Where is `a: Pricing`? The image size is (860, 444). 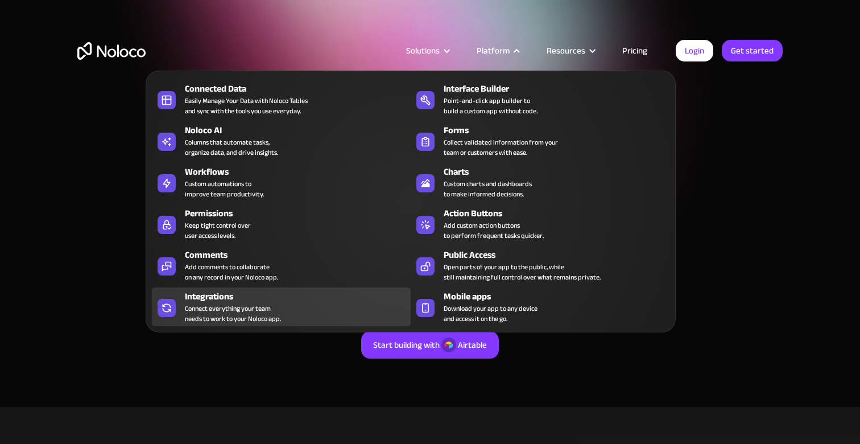
a: Pricing is located at coordinates (635, 51).